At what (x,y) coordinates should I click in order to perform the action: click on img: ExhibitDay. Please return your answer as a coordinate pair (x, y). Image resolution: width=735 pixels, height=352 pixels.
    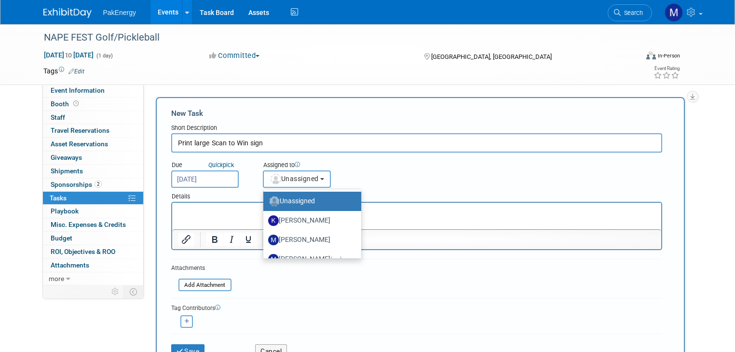
    Looking at the image, I should click on (68, 13).